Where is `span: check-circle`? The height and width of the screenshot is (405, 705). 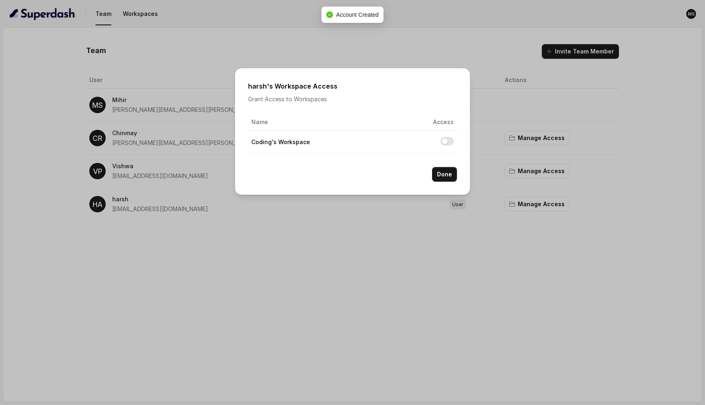
span: check-circle is located at coordinates (330, 15).